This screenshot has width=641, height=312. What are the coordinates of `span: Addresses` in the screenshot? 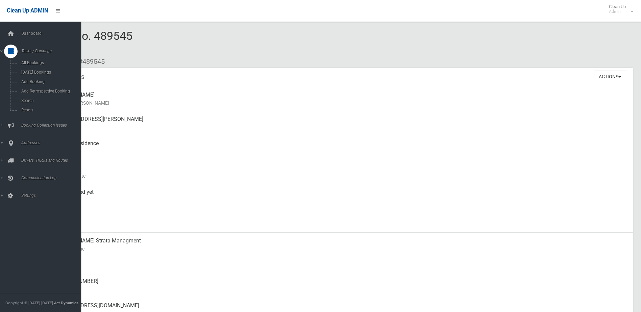 It's located at (53, 143).